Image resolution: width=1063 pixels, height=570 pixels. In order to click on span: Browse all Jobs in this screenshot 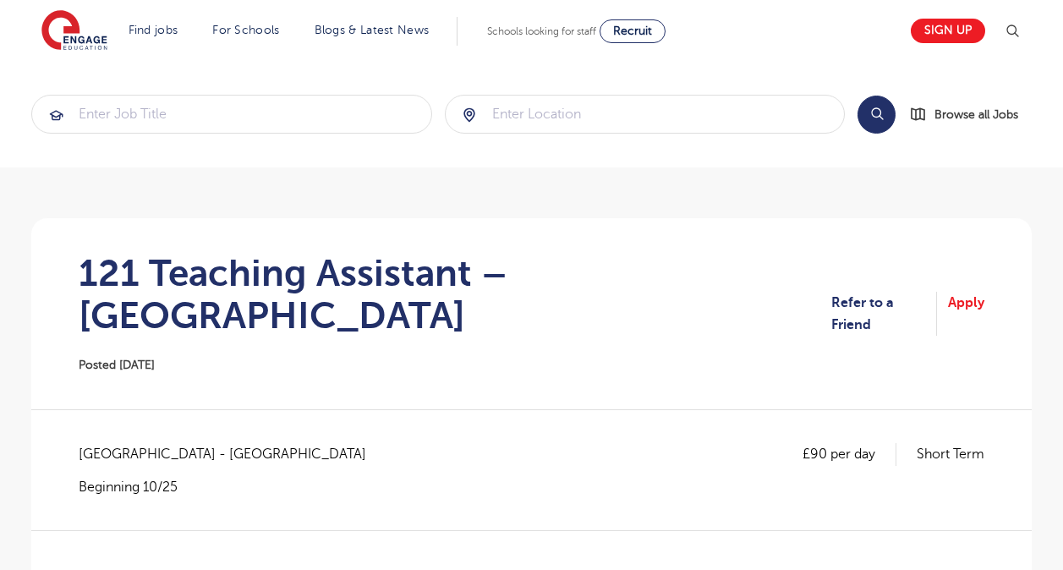, I will do `click(976, 114)`.